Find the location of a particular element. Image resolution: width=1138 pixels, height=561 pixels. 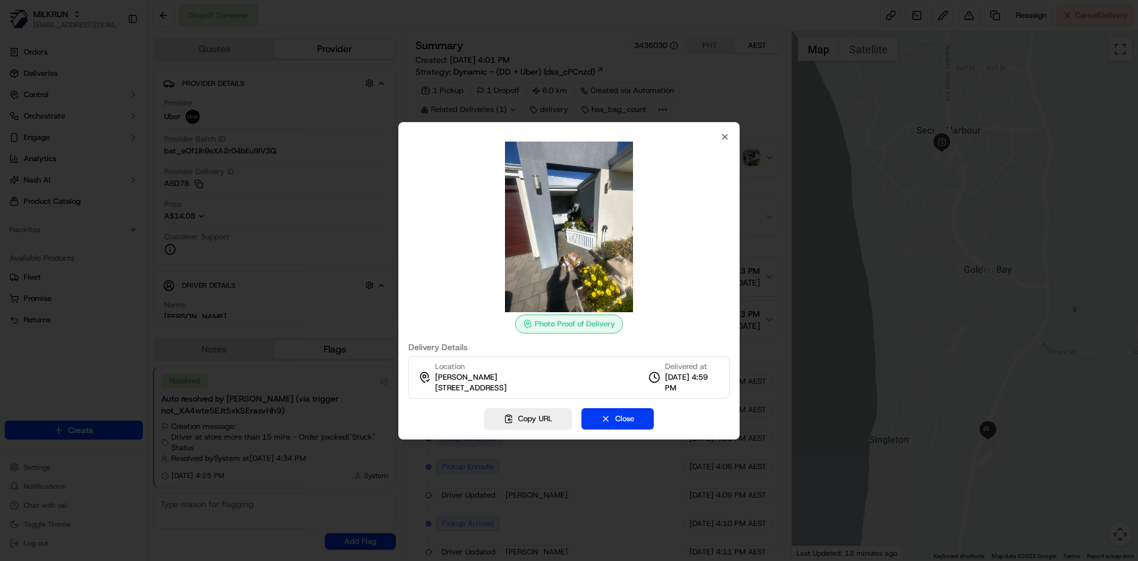

button: Close is located at coordinates (618, 419).